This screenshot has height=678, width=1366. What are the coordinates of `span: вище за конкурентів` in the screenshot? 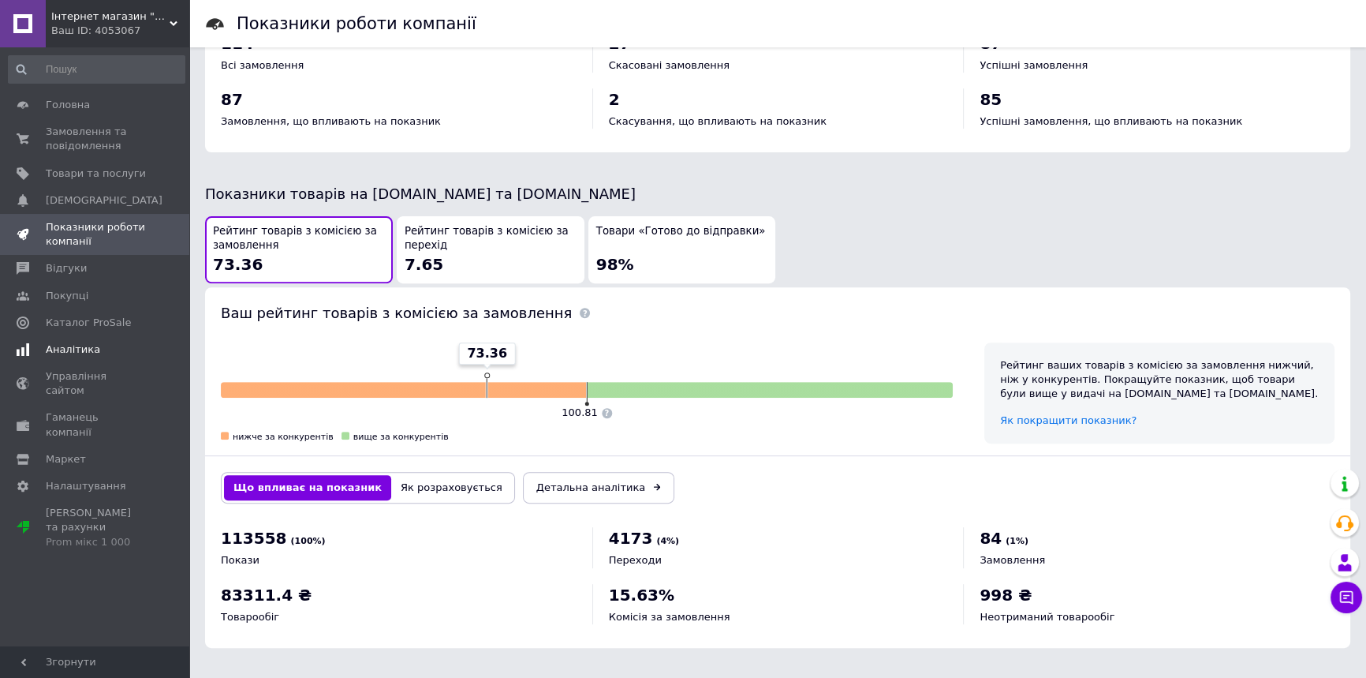 It's located at (401, 436).